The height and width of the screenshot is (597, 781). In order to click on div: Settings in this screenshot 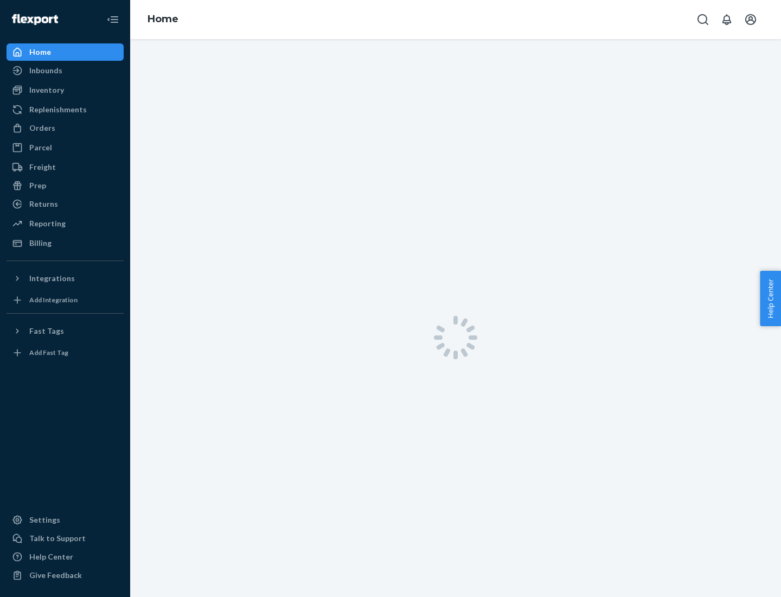, I will do `click(44, 520)`.